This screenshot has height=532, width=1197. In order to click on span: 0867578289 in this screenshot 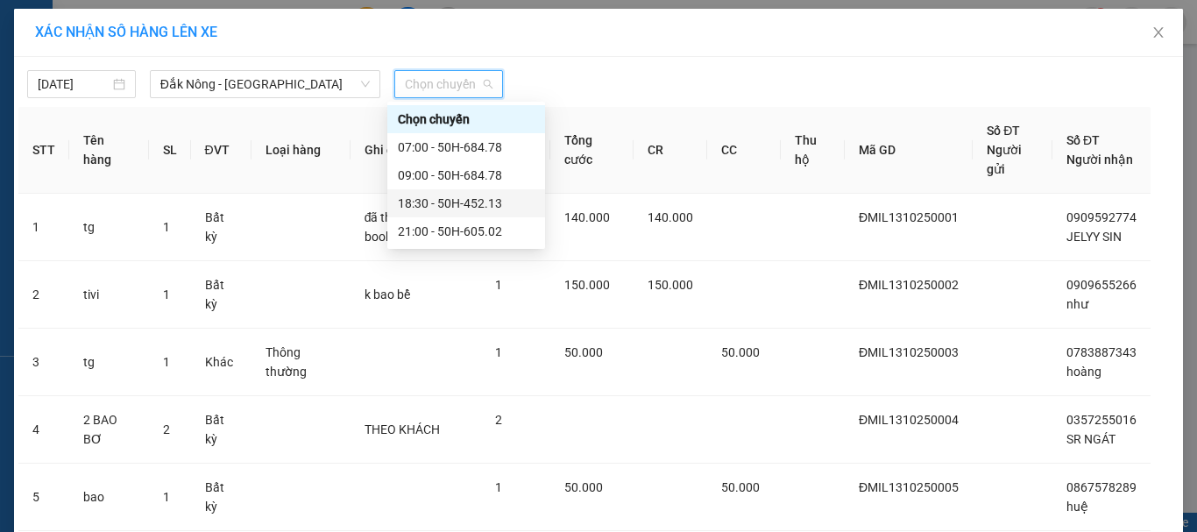, I will do `click(1101, 487)`.